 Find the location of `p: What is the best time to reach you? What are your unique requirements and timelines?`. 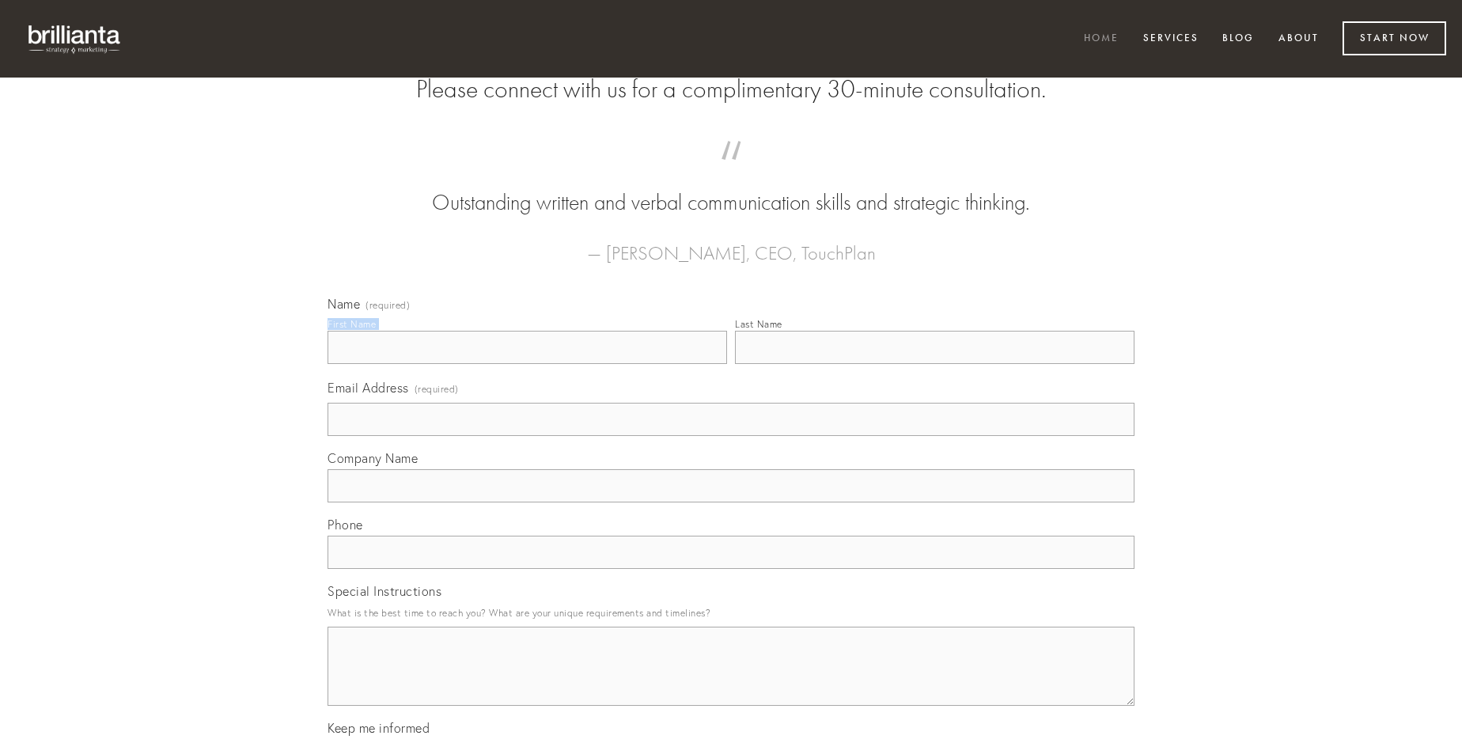

p: What is the best time to reach you? What are your unique requirements and timelines? is located at coordinates (731, 612).